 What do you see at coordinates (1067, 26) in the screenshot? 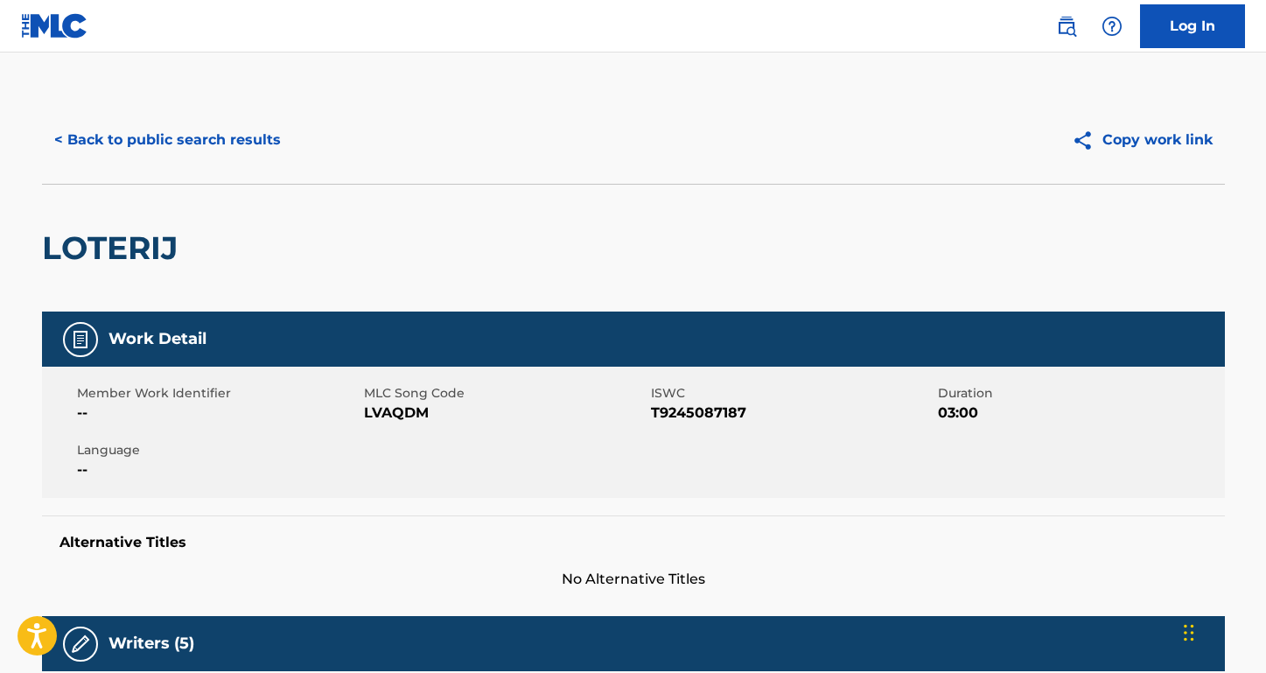
I see `img: search` at bounding box center [1067, 26].